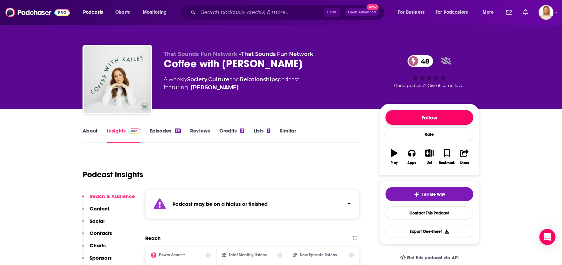  Describe the element at coordinates (214, 88) in the screenshot. I see `a: Kailey Dickerson` at that location.